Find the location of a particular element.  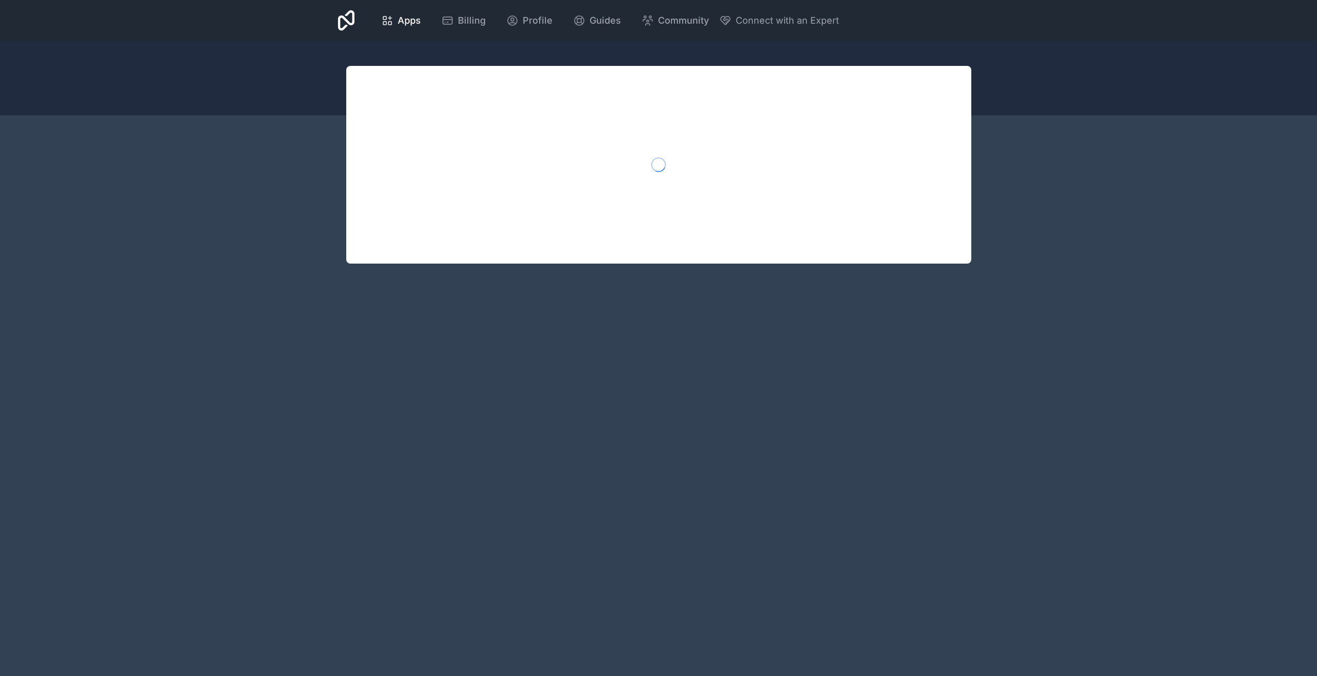

span: Billing is located at coordinates (472, 21).